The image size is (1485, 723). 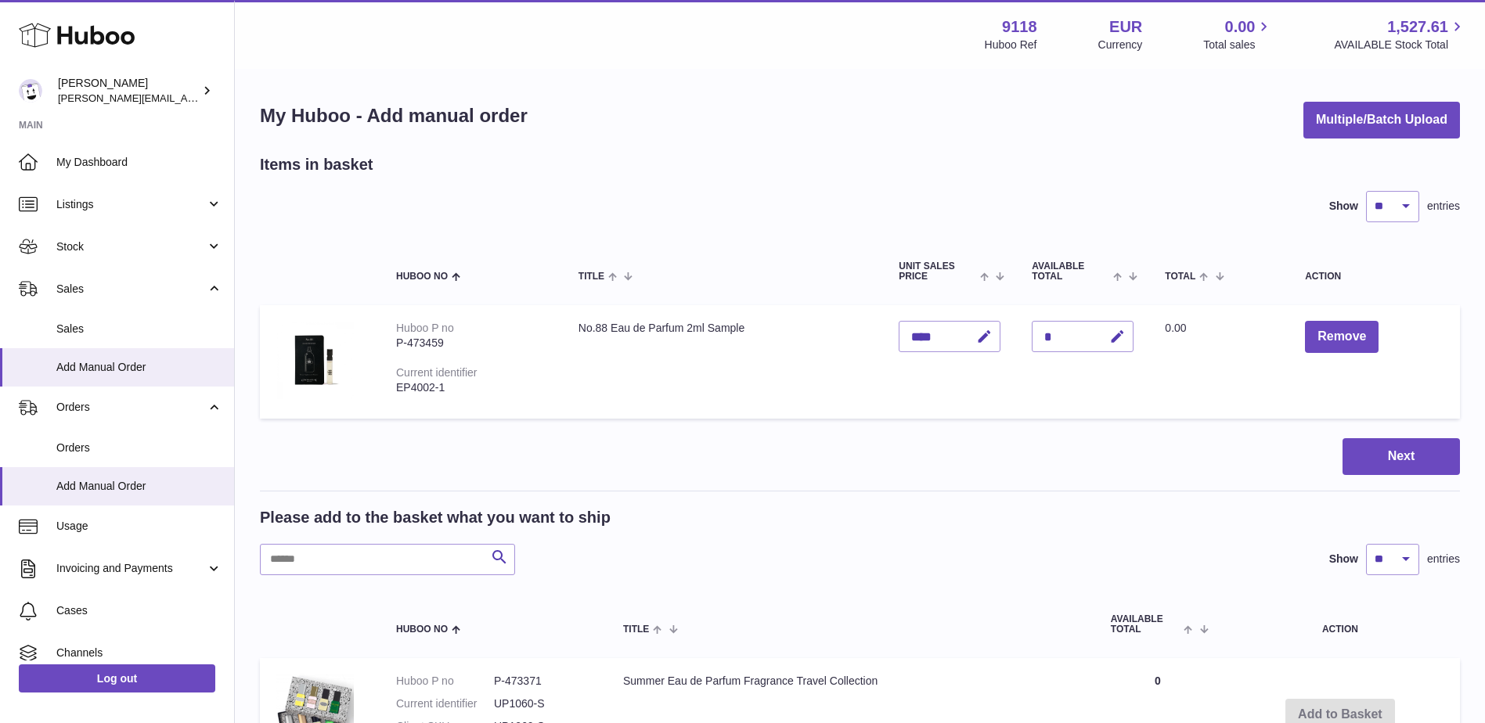 What do you see at coordinates (1400, 34) in the screenshot?
I see `a: 1,527.61 AVAILABLE Stock Total` at bounding box center [1400, 34].